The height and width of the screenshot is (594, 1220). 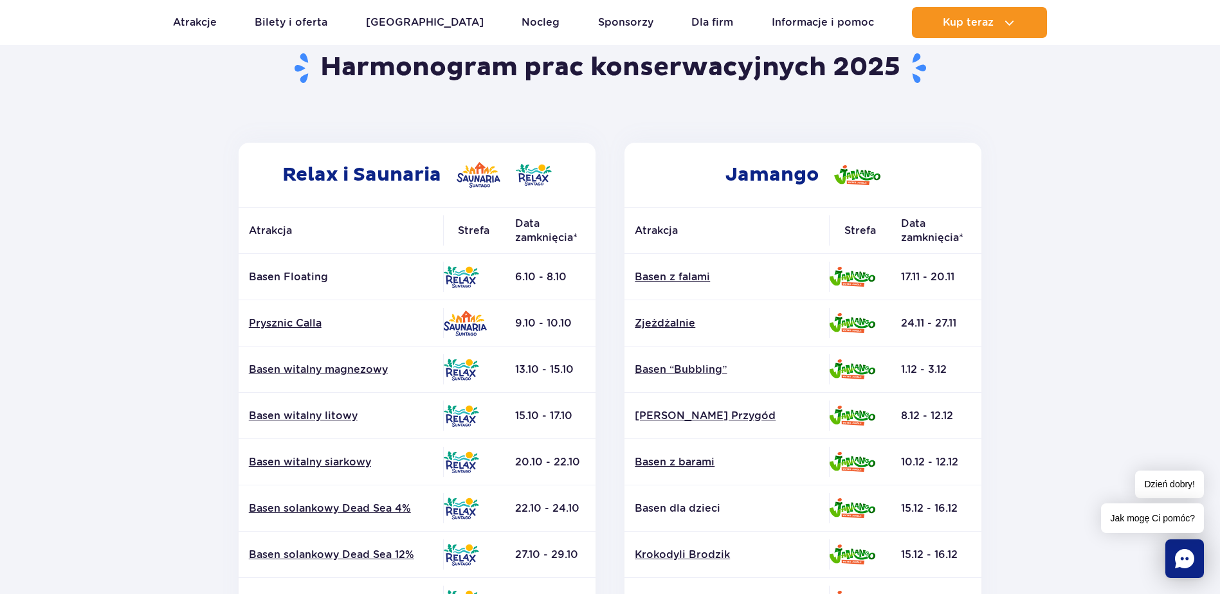 I want to click on div: Chat, so click(x=1185, y=559).